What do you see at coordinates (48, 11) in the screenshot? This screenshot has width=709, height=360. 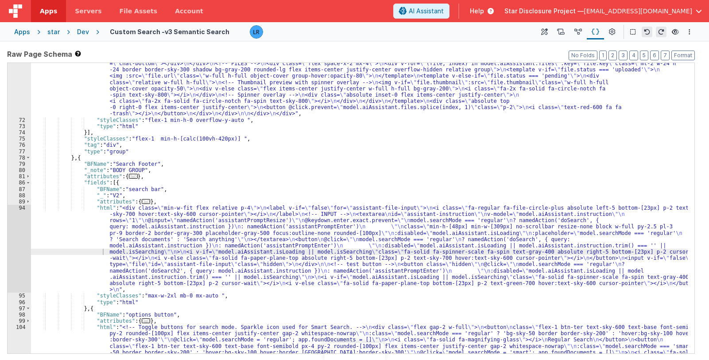 I see `span: Apps` at bounding box center [48, 11].